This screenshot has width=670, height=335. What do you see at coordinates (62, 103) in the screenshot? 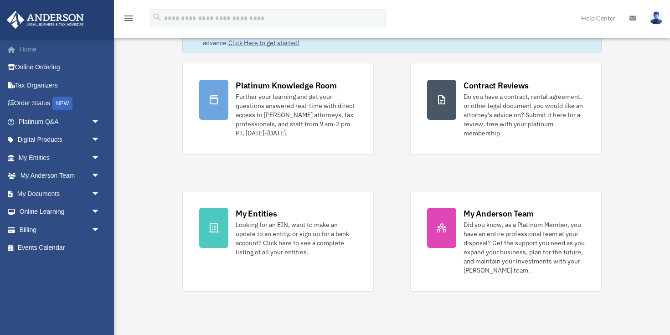
I see `div: NEW` at bounding box center [62, 103].